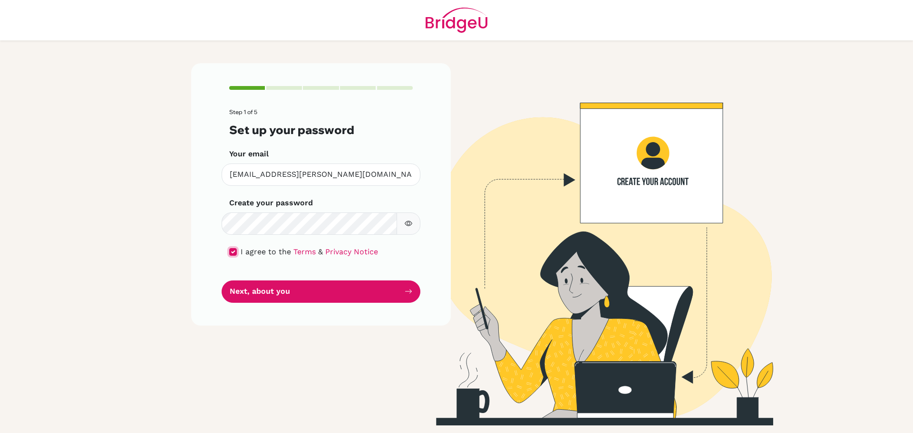 This screenshot has width=913, height=433. I want to click on label: Create your password, so click(271, 203).